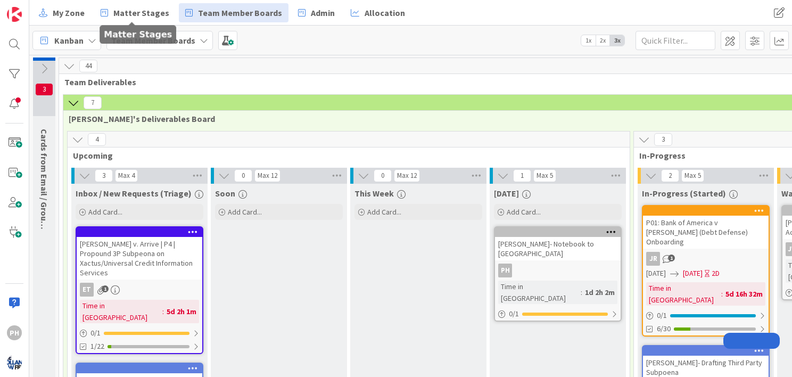  I want to click on div: 5d 16h 32m, so click(744, 294).